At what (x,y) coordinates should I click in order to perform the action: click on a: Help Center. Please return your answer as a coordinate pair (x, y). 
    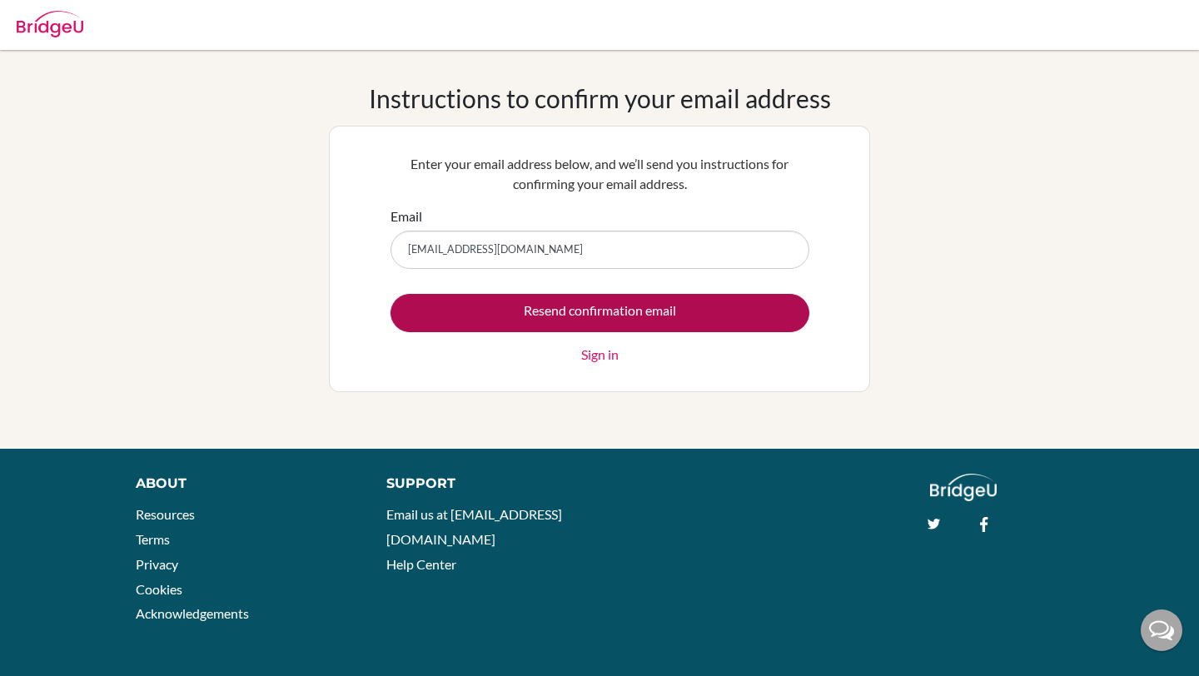
    Looking at the image, I should click on (421, 564).